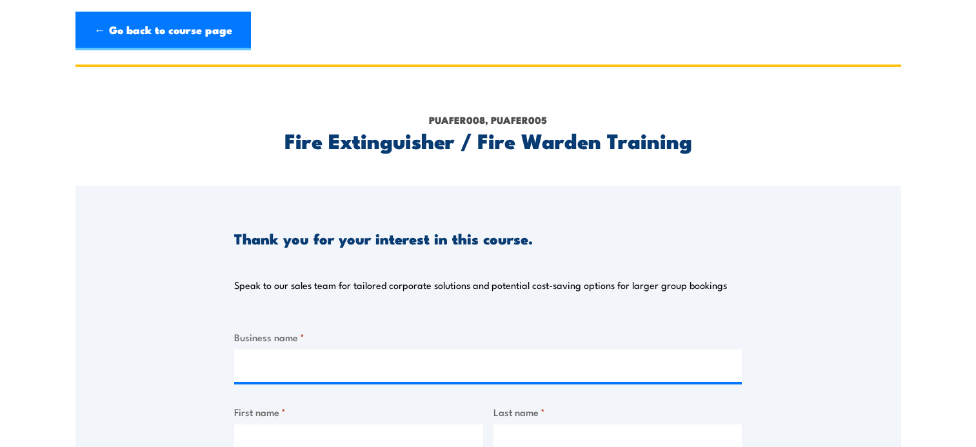  Describe the element at coordinates (383, 238) in the screenshot. I see `h3: Thank you for your interest in this course.` at that location.